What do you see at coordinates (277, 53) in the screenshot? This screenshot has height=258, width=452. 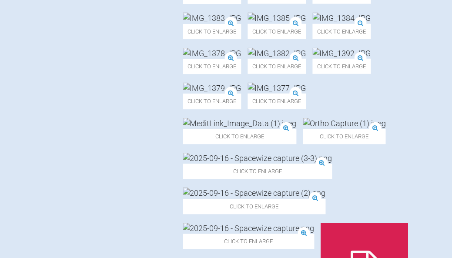 I see `img: IMG_1382.JPG` at bounding box center [277, 53].